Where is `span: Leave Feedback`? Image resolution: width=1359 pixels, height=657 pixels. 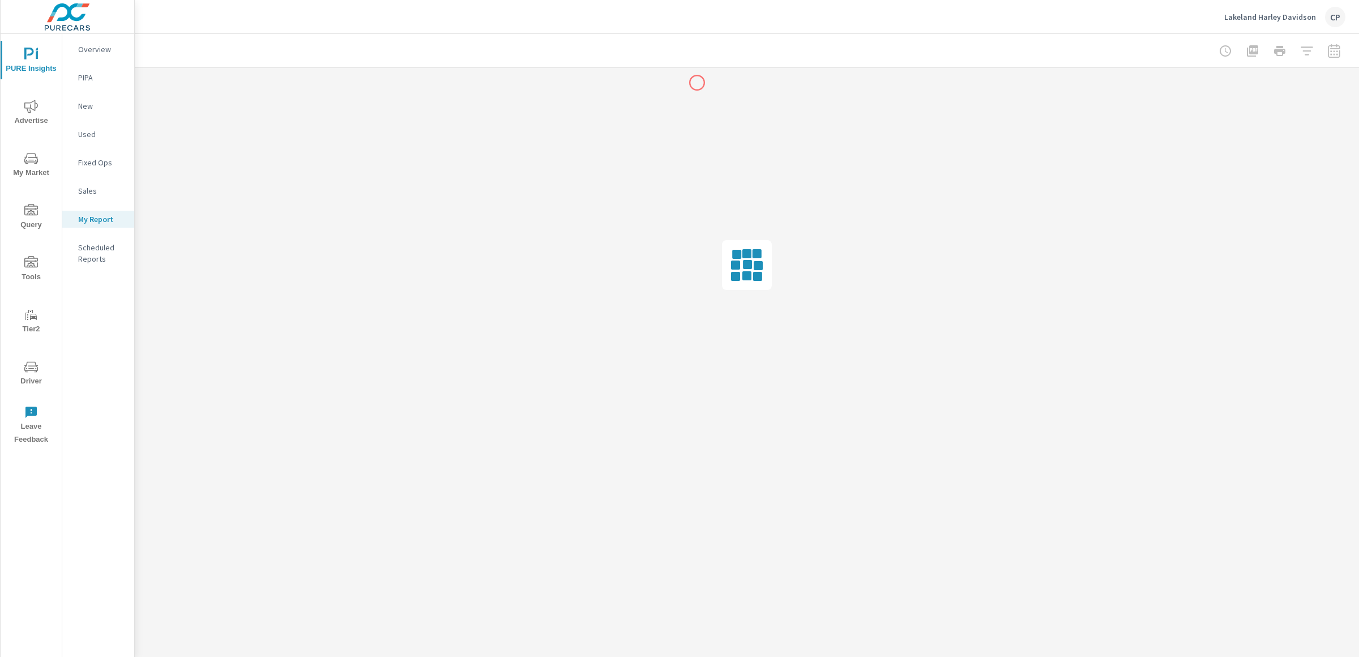 span: Leave Feedback is located at coordinates (31, 426).